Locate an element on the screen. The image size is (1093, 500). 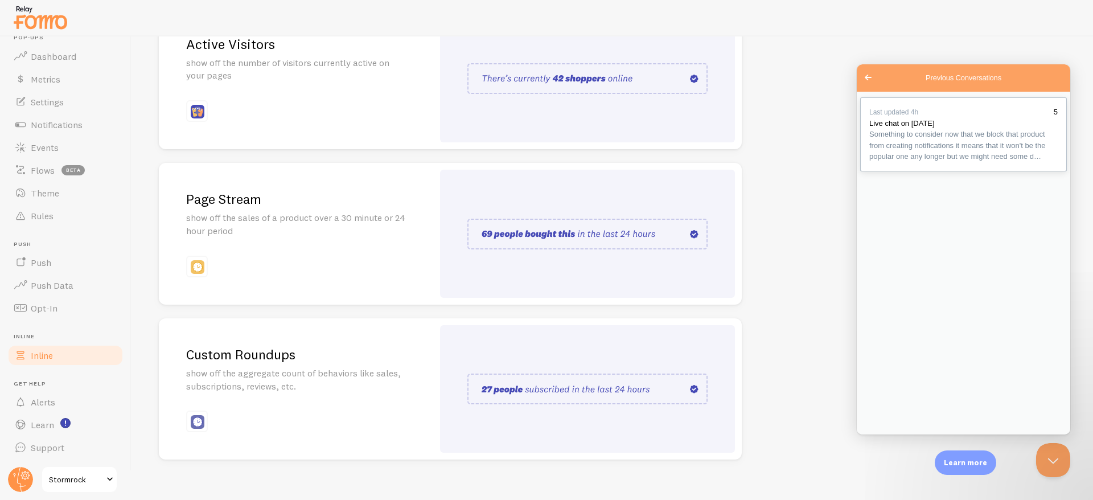
p: Learn more is located at coordinates (966, 462).